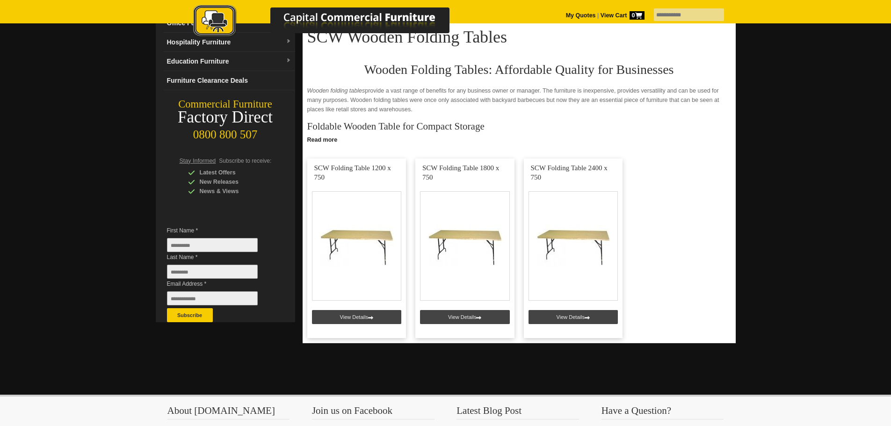 The width and height of the screenshot is (891, 426). I want to click on a: My Quotes, so click(581, 15).